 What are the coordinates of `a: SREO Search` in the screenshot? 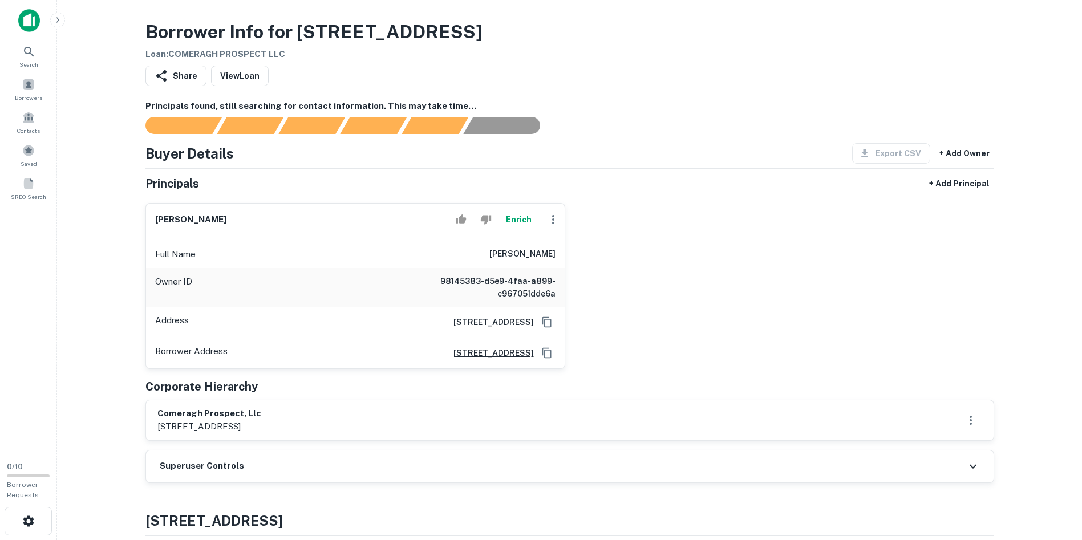 It's located at (29, 188).